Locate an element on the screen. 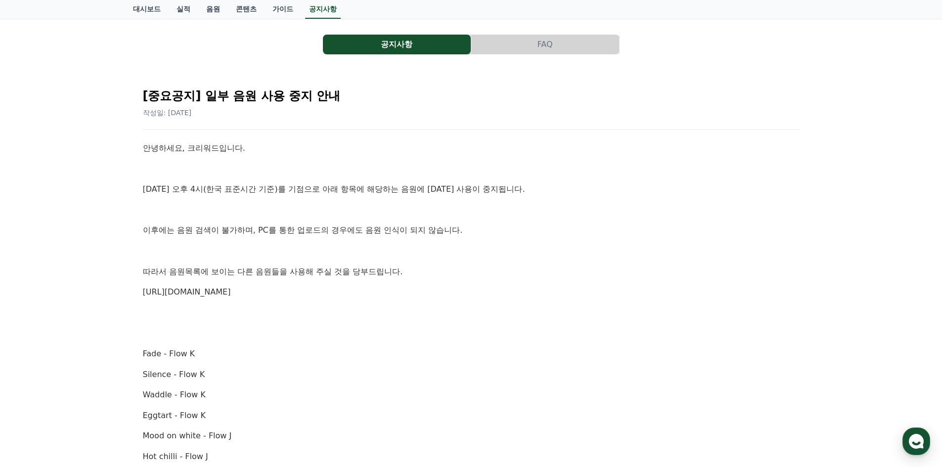 This screenshot has height=467, width=942. p: 안녕하세요, 크리워드입니다. is located at coordinates (471, 148).